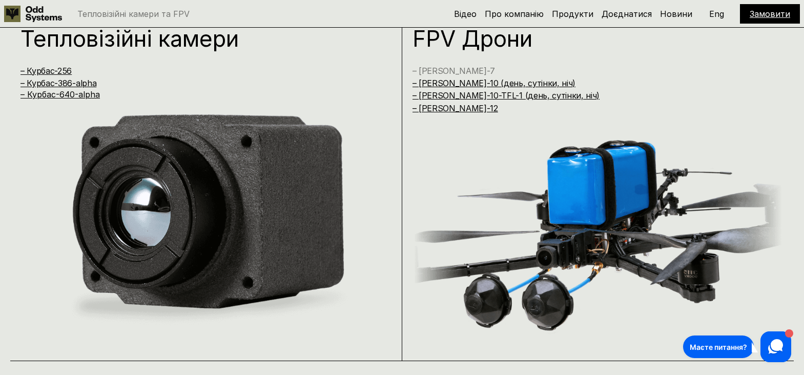 The width and height of the screenshot is (804, 375). What do you see at coordinates (466, 14) in the screenshot?
I see `a: Відео` at bounding box center [466, 14].